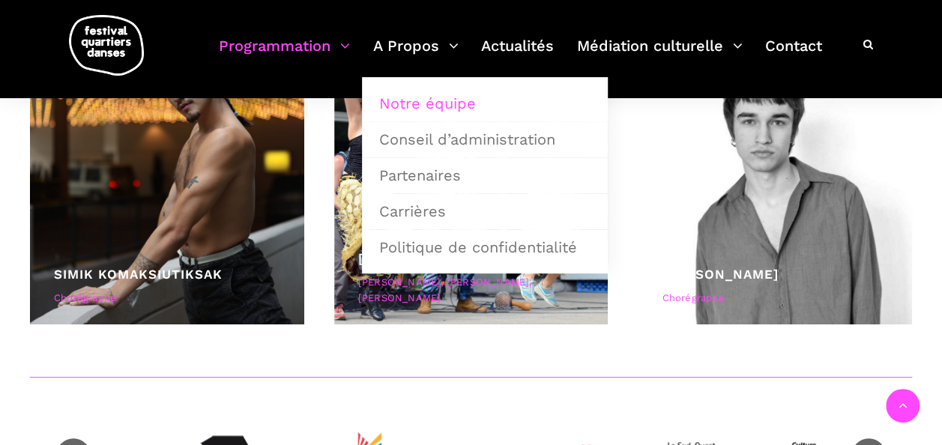  Describe the element at coordinates (485, 247) in the screenshot. I see `a: Politique de confidentialité` at that location.